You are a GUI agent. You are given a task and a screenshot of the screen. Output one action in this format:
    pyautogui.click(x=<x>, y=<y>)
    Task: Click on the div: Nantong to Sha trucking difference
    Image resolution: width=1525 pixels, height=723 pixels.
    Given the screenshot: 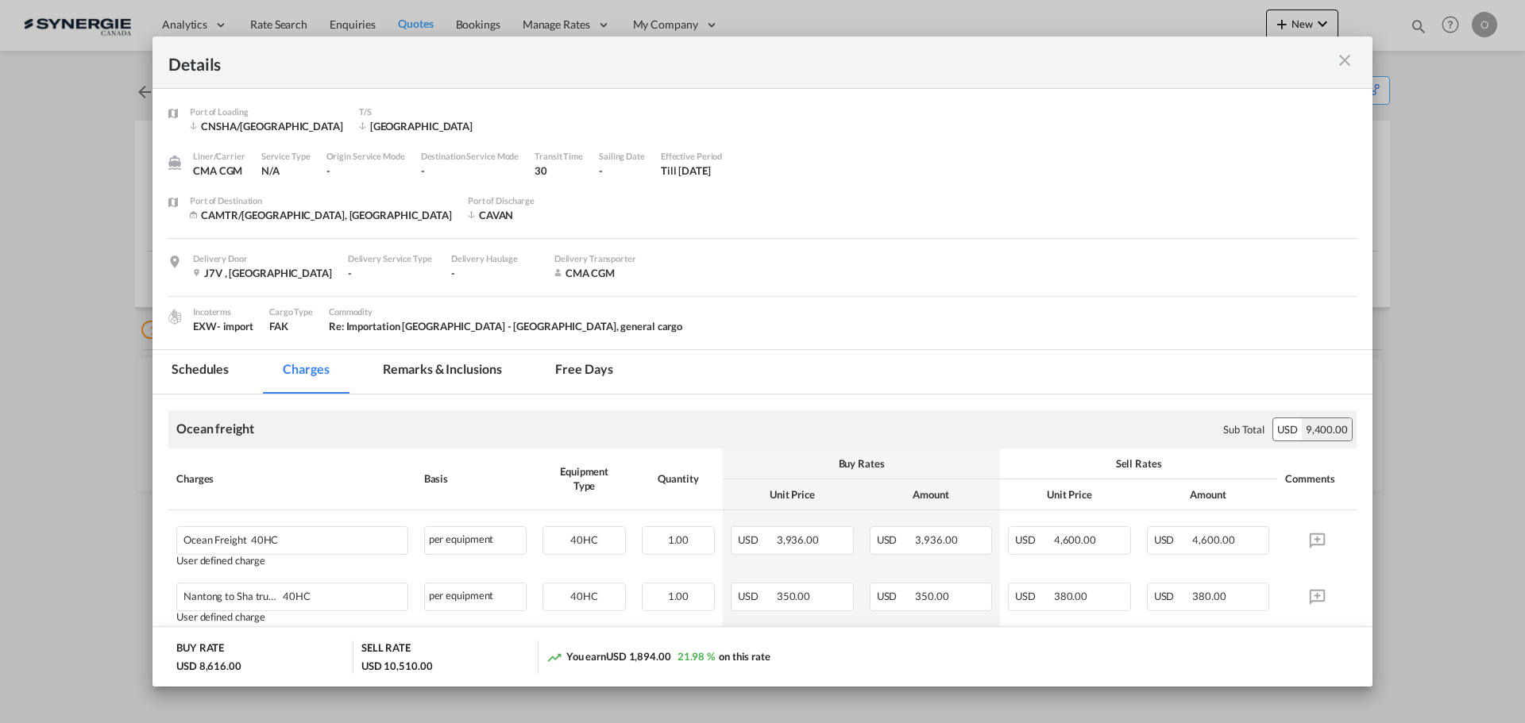 What is the action you would take?
    pyautogui.click(x=264, y=593)
    